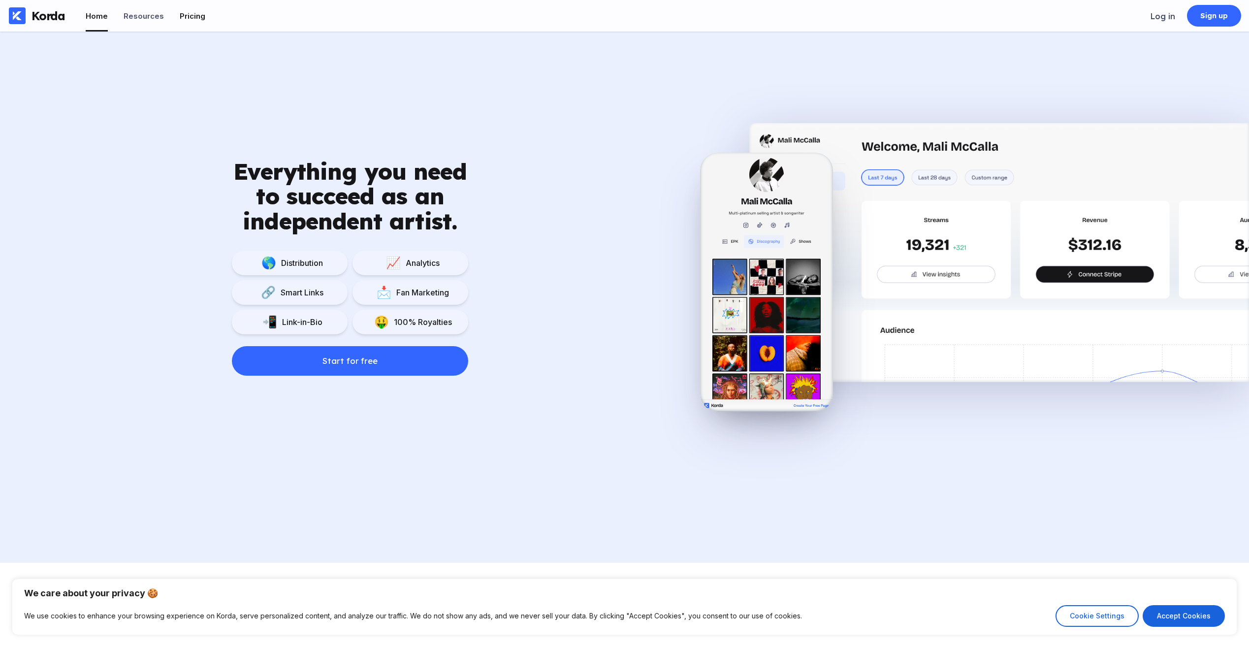 The width and height of the screenshot is (1249, 647). I want to click on div: Analytics, so click(420, 263).